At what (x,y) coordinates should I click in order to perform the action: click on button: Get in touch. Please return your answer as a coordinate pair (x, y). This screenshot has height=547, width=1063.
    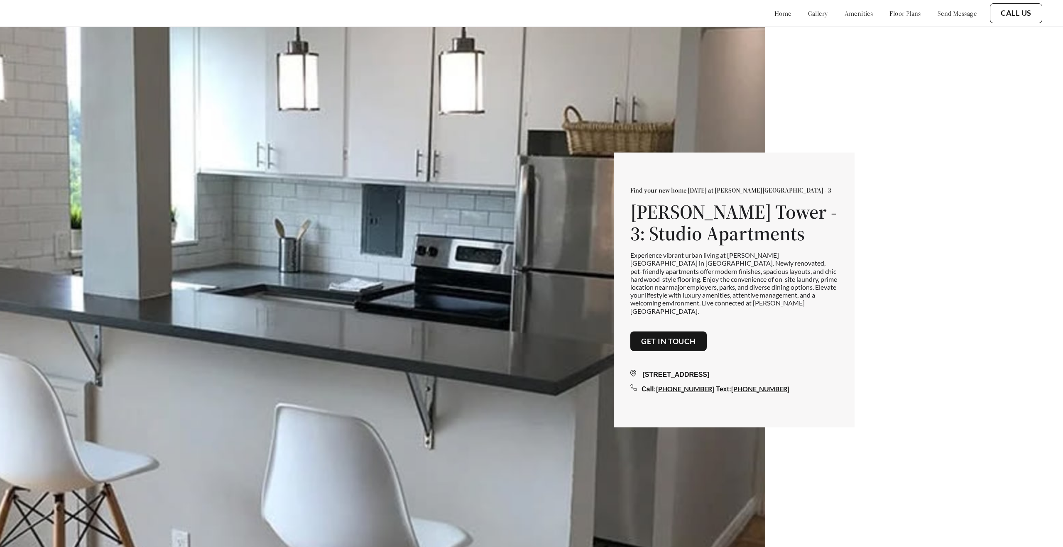
    Looking at the image, I should click on (668, 341).